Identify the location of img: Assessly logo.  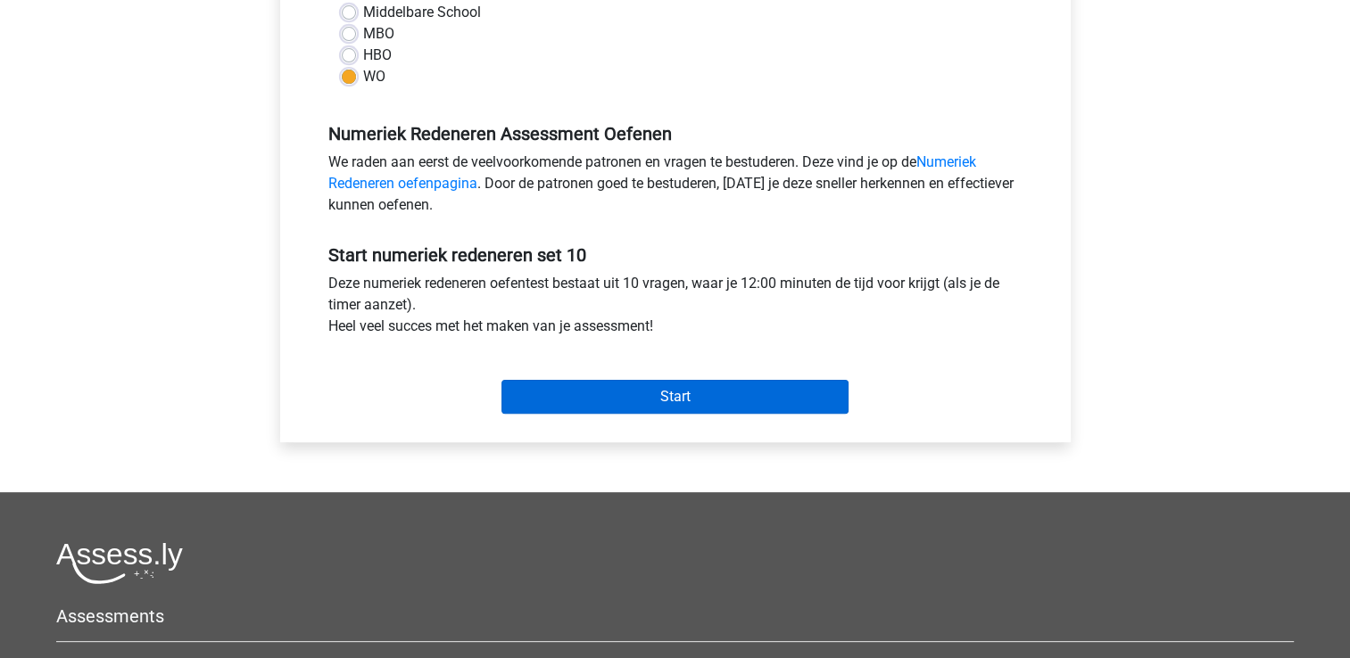
(120, 563).